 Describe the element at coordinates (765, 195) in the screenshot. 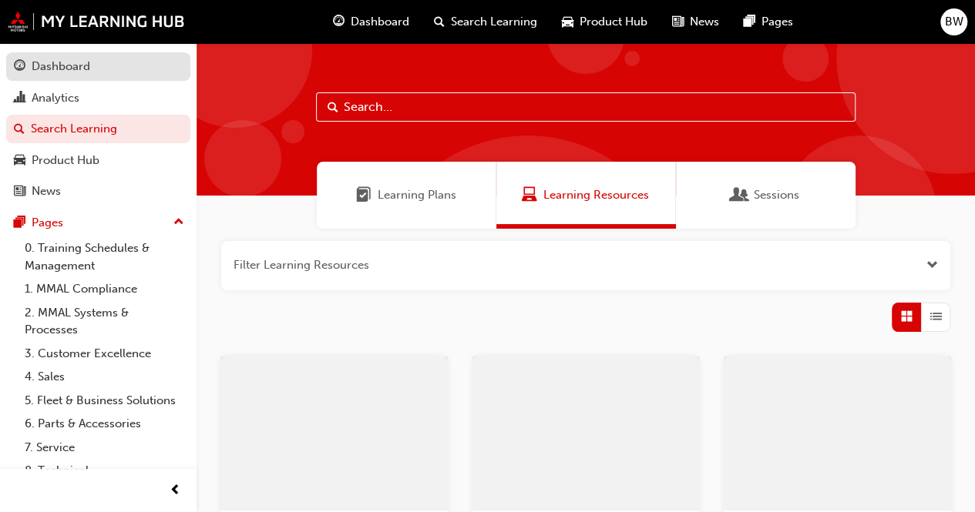

I see `a: SessionsSessions` at that location.